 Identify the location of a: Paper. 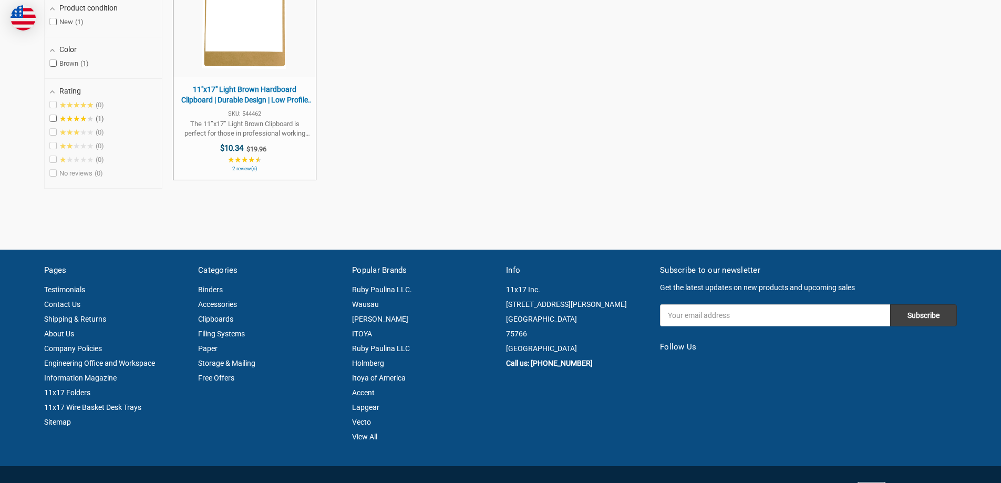
(208, 348).